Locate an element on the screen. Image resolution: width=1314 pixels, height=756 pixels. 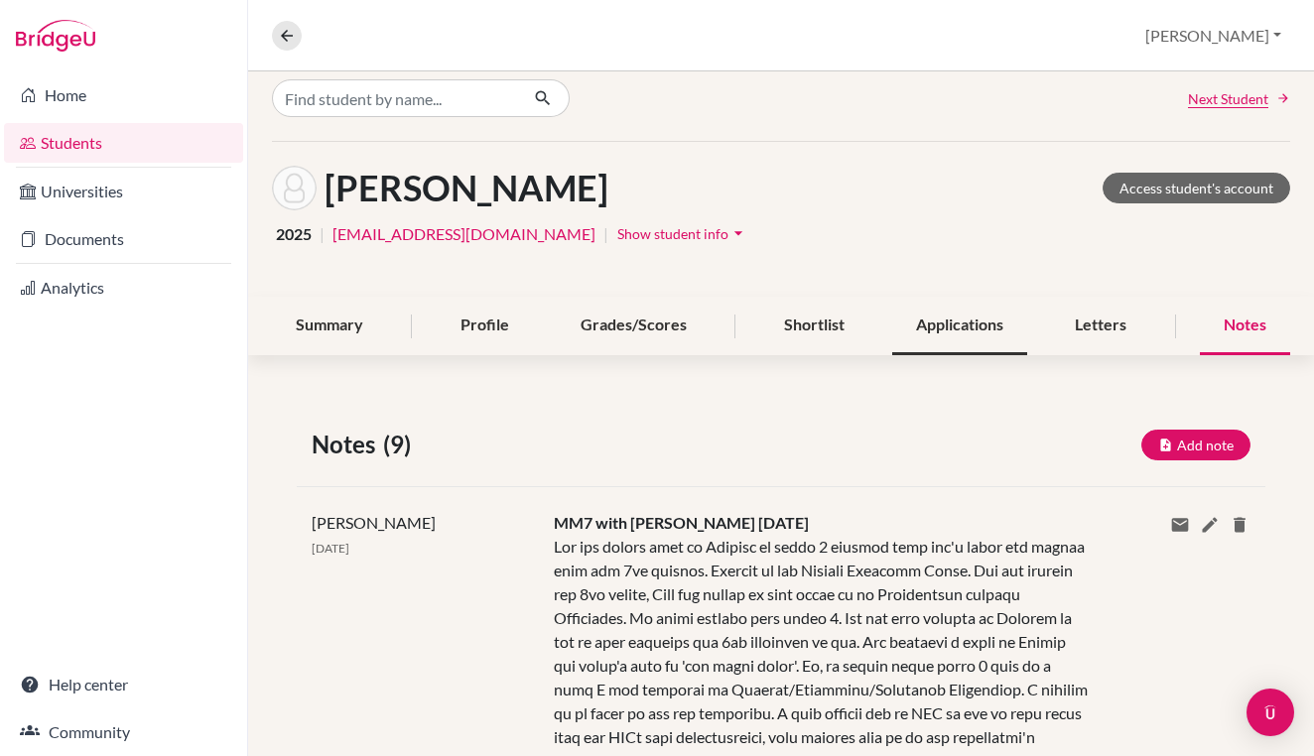
div: Shortlist is located at coordinates (814, 326).